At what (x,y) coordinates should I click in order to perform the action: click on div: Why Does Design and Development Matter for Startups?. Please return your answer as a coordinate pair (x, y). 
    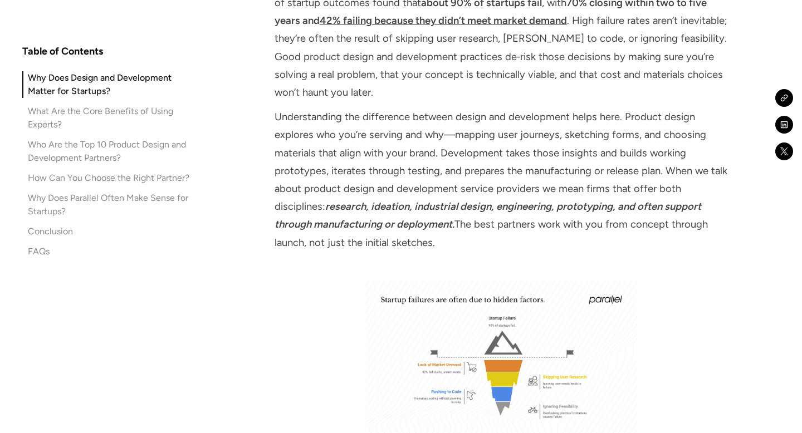
    Looking at the image, I should click on (113, 85).